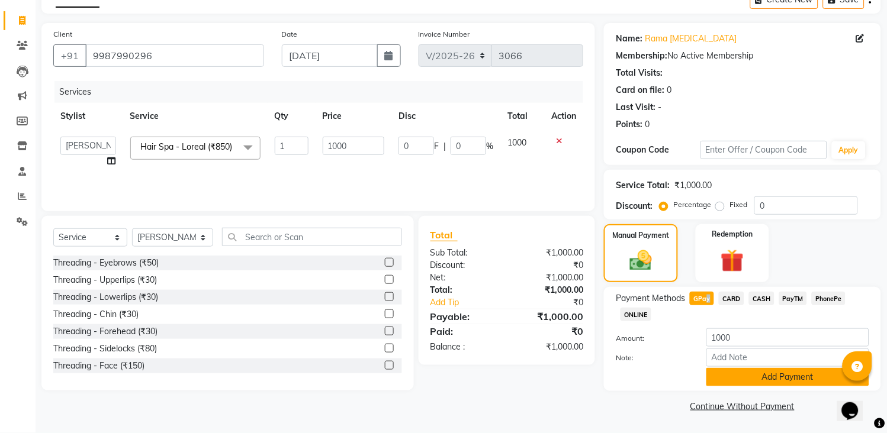  What do you see at coordinates (828, 298) in the screenshot?
I see `span: PhonePe` at bounding box center [828, 298].